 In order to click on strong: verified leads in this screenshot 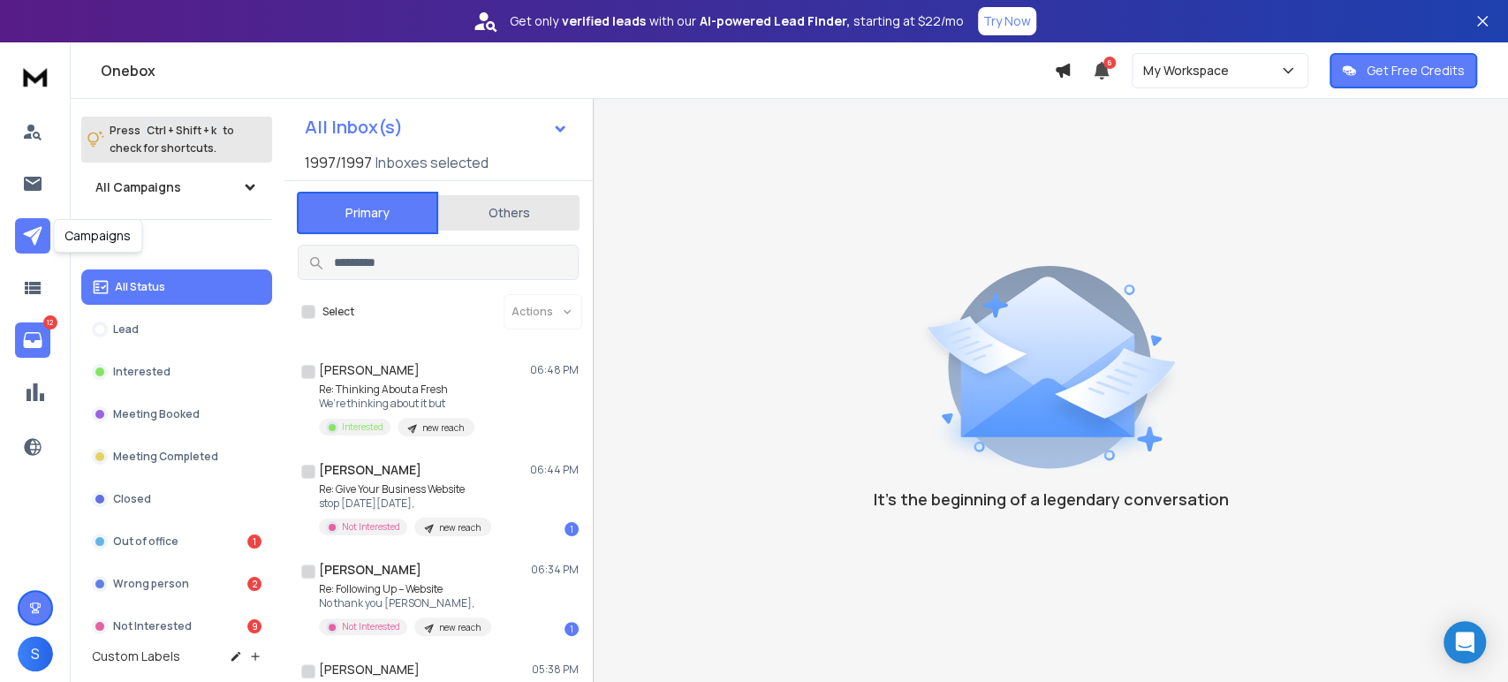, I will do `click(603, 21)`.